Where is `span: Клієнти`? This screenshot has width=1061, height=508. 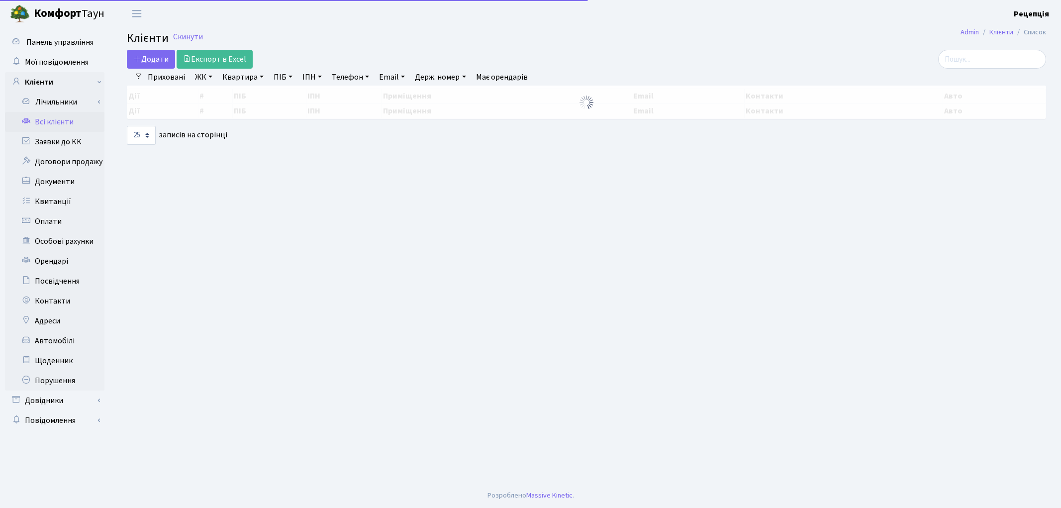 span: Клієнти is located at coordinates (148, 38).